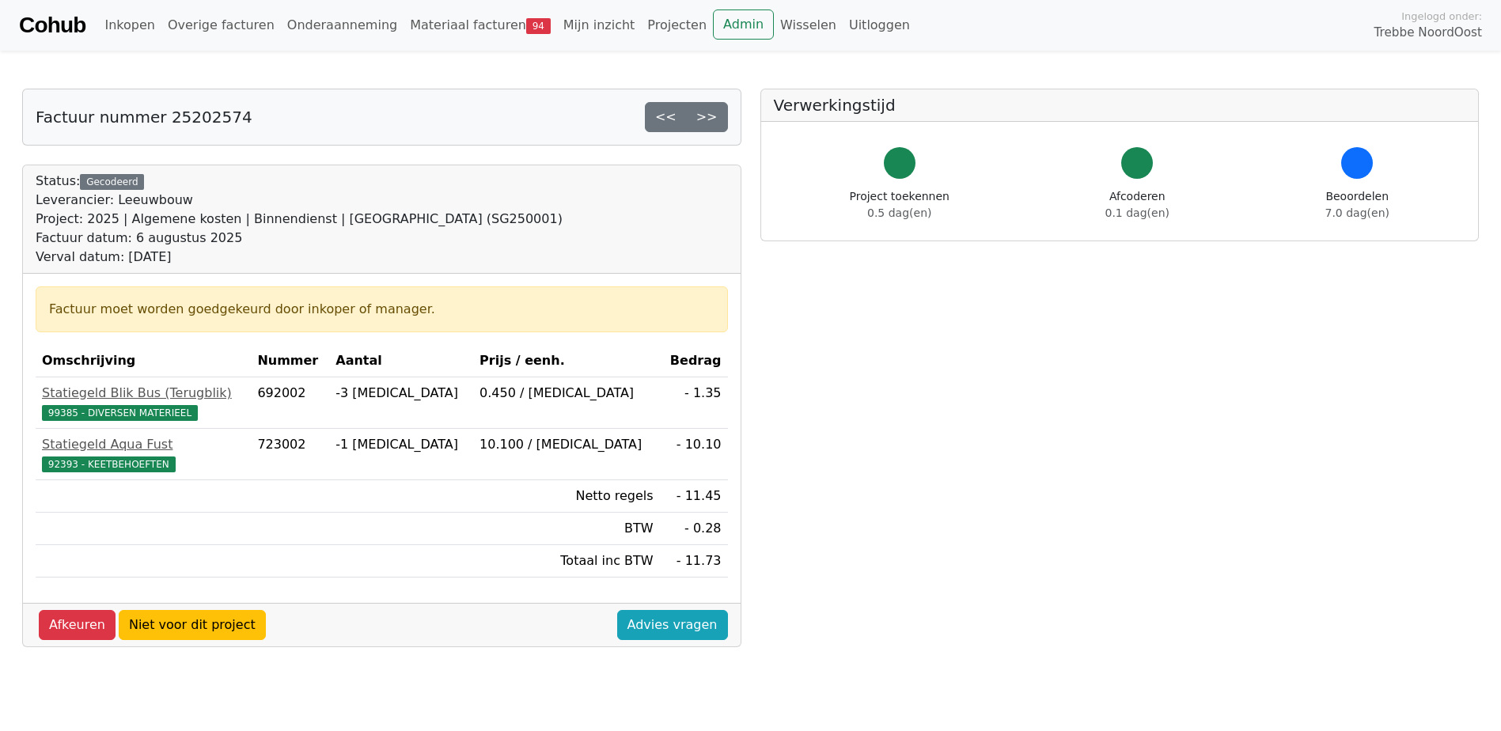 The width and height of the screenshot is (1501, 731). Describe the element at coordinates (299, 238) in the screenshot. I see `div: Factuur datum: 6 augustus 2025` at that location.